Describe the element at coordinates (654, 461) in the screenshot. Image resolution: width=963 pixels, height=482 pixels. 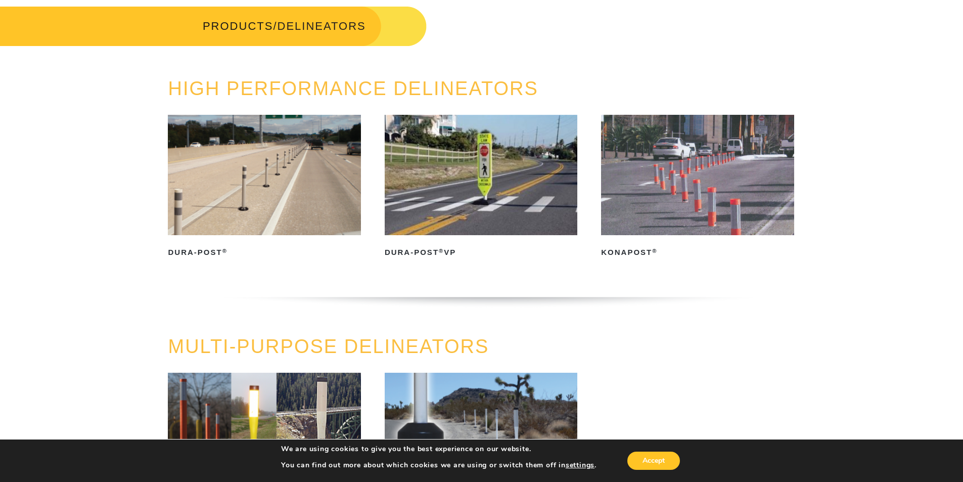
I see `button: Accept` at that location.